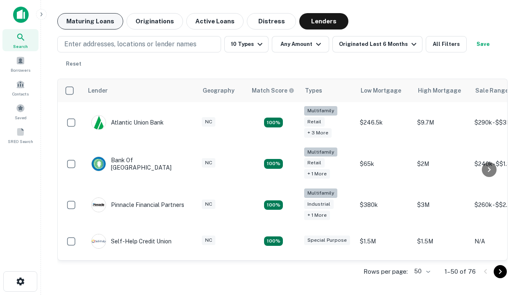 The width and height of the screenshot is (524, 295). I want to click on th: Capitalize uses an advanced AI algorithm to match your search with the best lender. The match sco..., so click(273, 90).